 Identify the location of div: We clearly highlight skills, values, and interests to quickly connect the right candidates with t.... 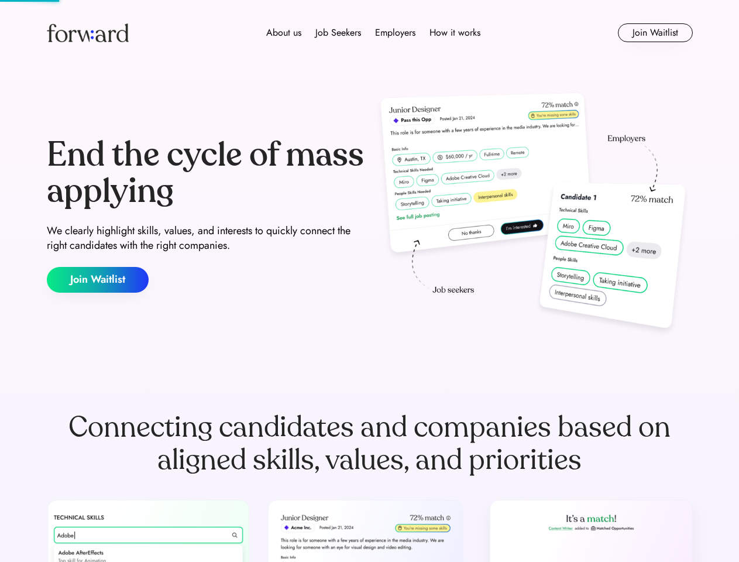
(206, 238).